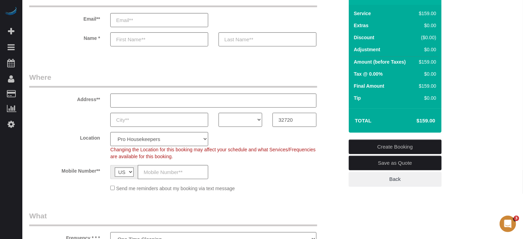 This screenshot has height=239, width=523. I want to click on a: Automaid Logo, so click(11, 12).